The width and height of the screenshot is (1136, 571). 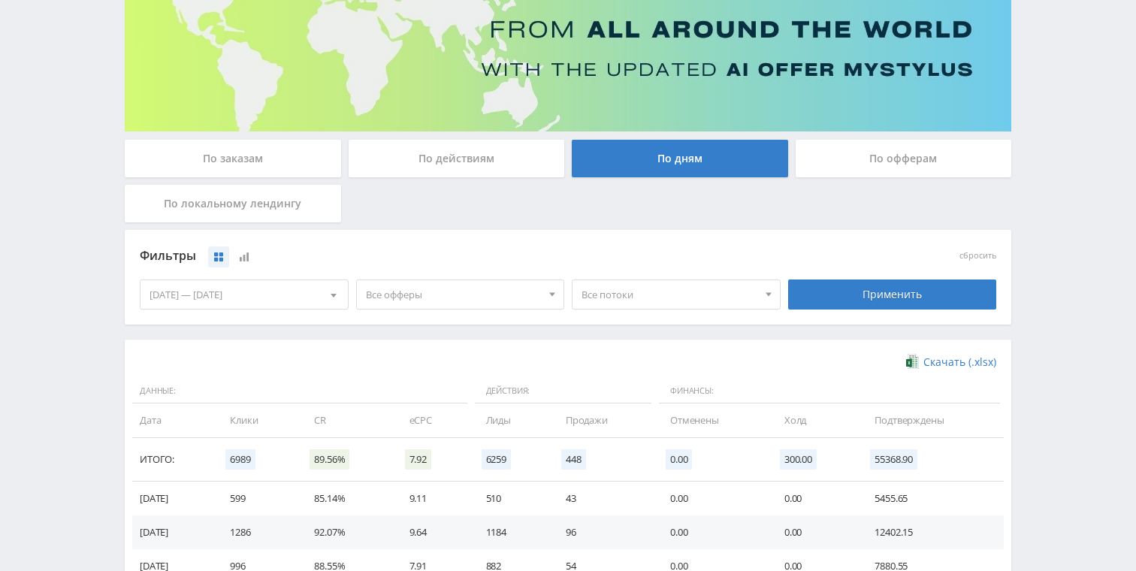 What do you see at coordinates (257, 532) in the screenshot?
I see `td: 1286` at bounding box center [257, 532].